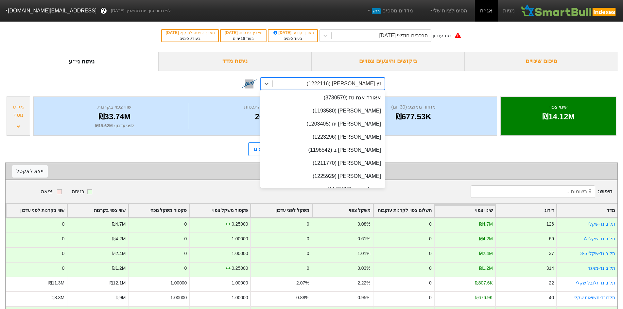 The width and height of the screenshot is (623, 309). I want to click on div: אאורה אגח טז (3730579), so click(322, 98).